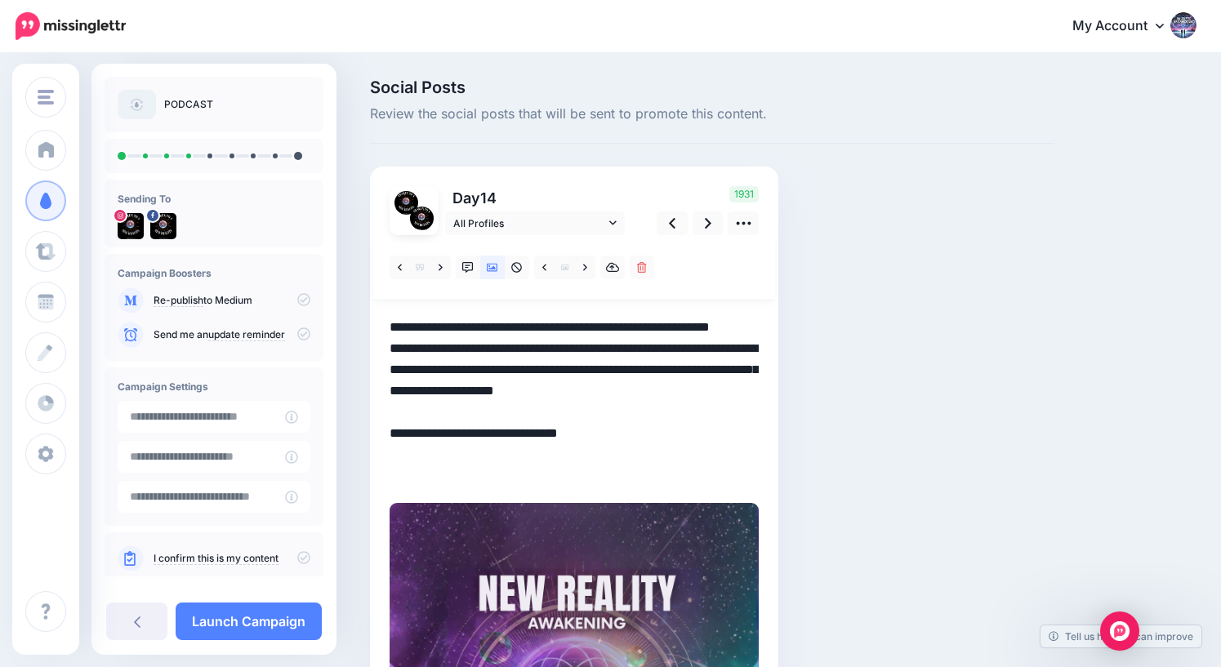 The width and height of the screenshot is (1221, 667). I want to click on a: All Profiles, so click(535, 223).